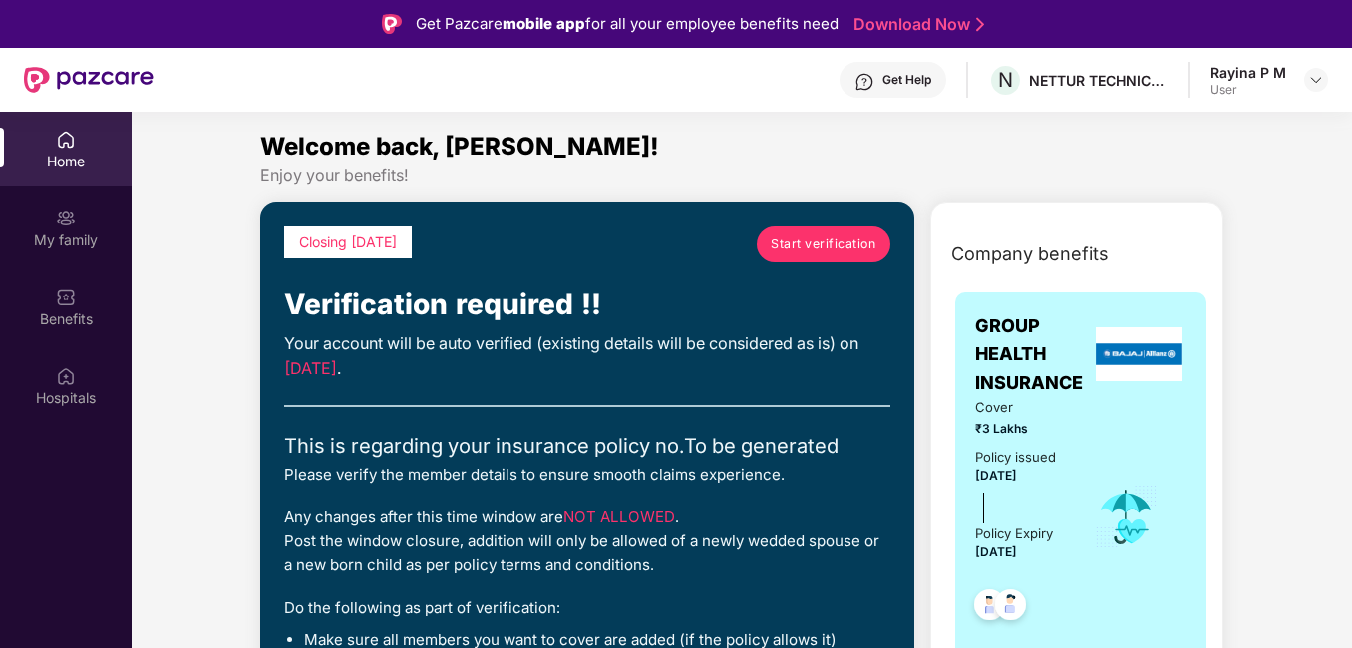 Image resolution: width=1352 pixels, height=648 pixels. I want to click on img: insurerLogo, so click(1139, 354).